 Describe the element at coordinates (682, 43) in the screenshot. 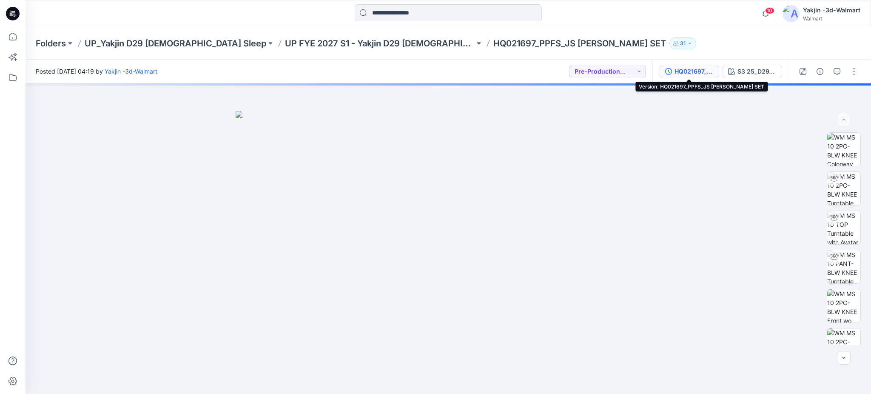

I see `p: 31` at that location.